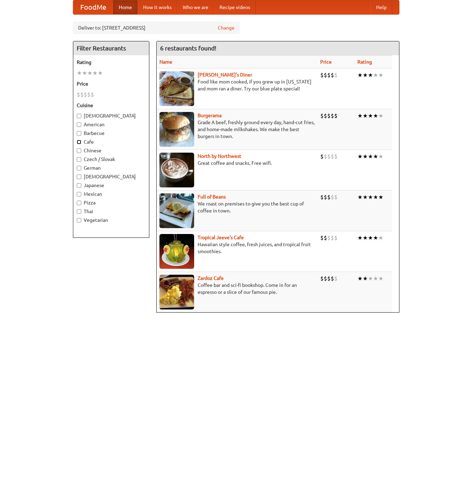 This screenshot has width=472, height=492. Describe the element at coordinates (381, 7) in the screenshot. I see `a: Help` at that location.